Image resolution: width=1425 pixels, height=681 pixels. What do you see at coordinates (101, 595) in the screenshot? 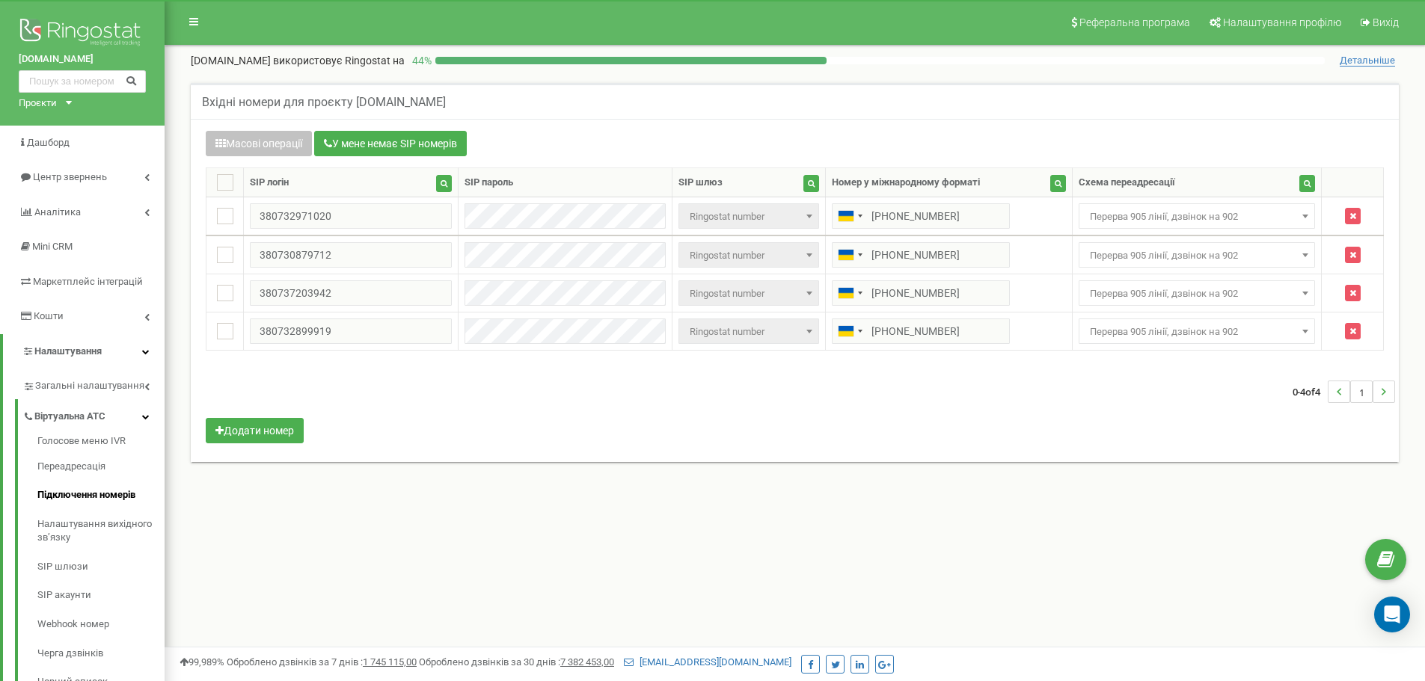
I see `a: SIP акаунти` at bounding box center [101, 595].